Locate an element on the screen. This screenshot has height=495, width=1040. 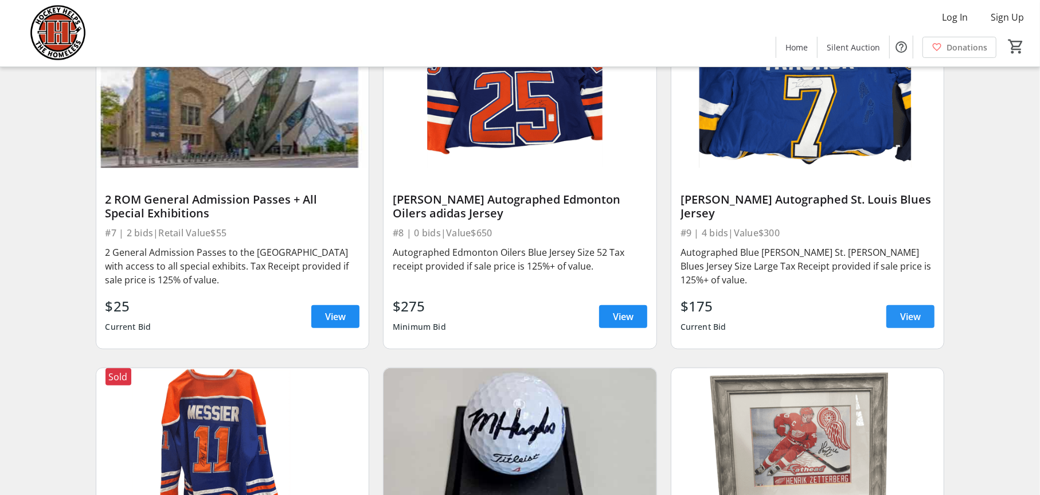
button: Sign Up is located at coordinates (1007, 17).